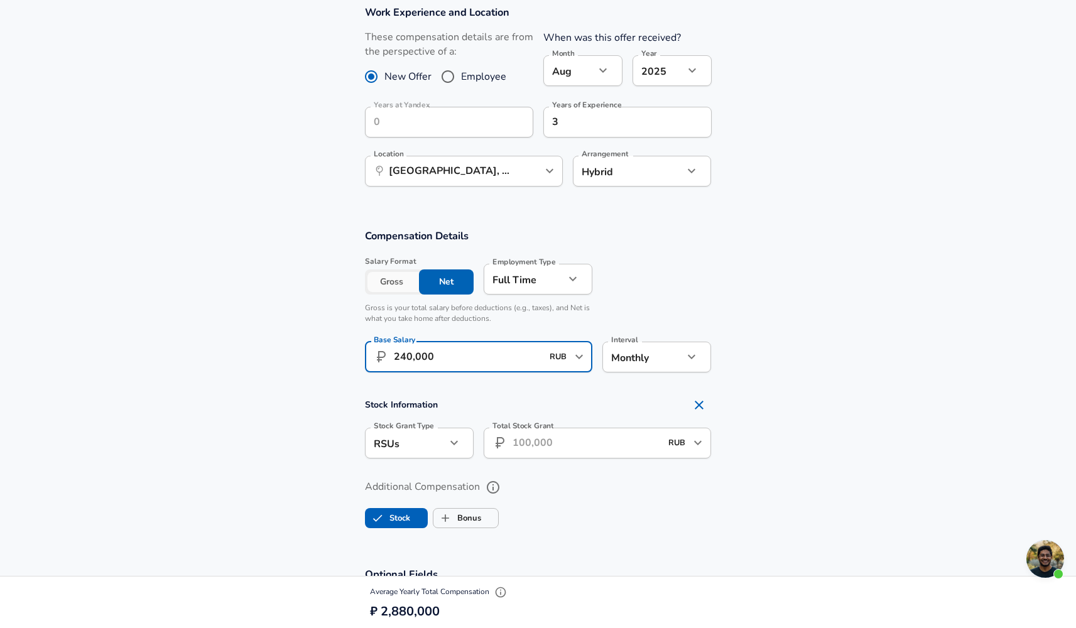  I want to click on h3: Compensation Details, so click(538, 236).